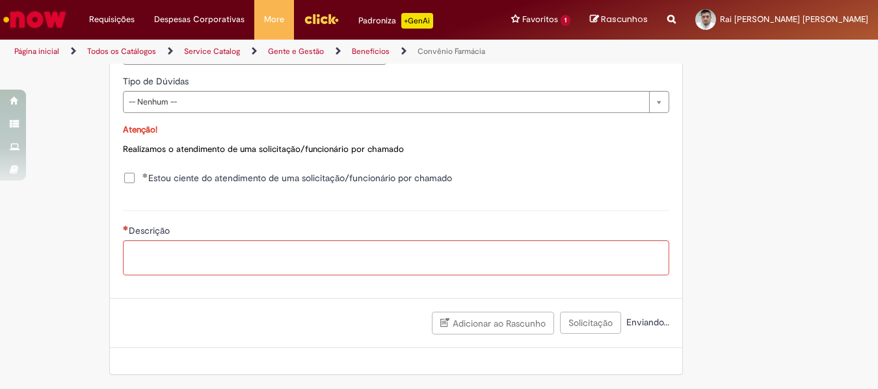 This screenshot has height=389, width=878. What do you see at coordinates (417, 21) in the screenshot?
I see `p: +GenAi` at bounding box center [417, 21].